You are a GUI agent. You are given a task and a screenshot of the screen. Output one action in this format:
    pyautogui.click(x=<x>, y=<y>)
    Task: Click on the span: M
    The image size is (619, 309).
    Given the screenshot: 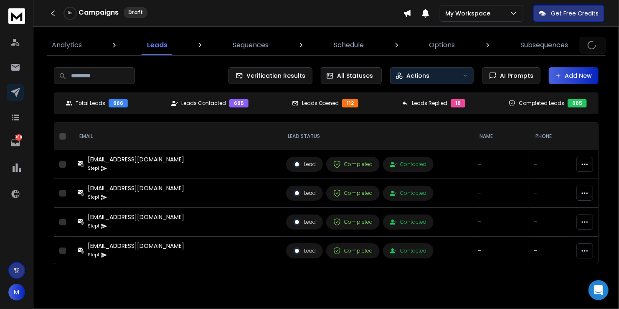 What is the action you would take?
    pyautogui.click(x=17, y=292)
    